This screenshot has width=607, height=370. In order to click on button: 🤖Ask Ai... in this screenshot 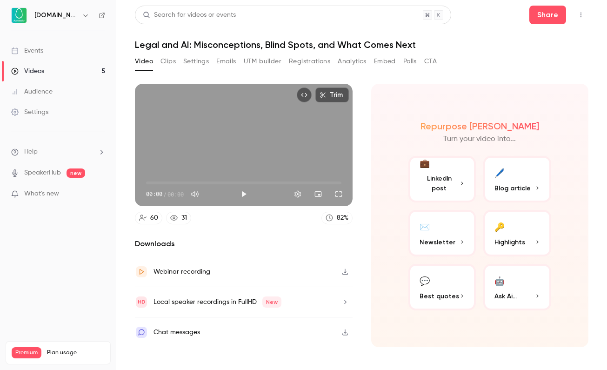, I will do `click(517, 287)`.